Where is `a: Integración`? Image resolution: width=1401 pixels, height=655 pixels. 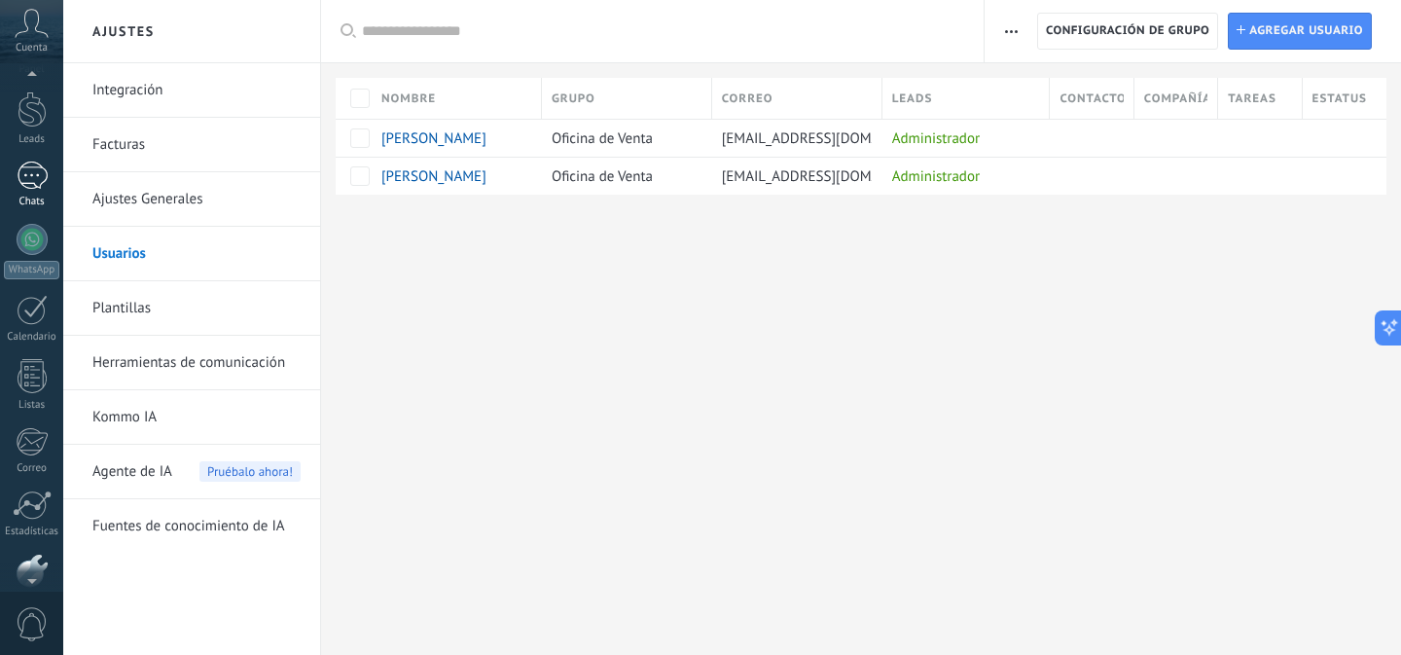 a: Integración is located at coordinates (197, 90).